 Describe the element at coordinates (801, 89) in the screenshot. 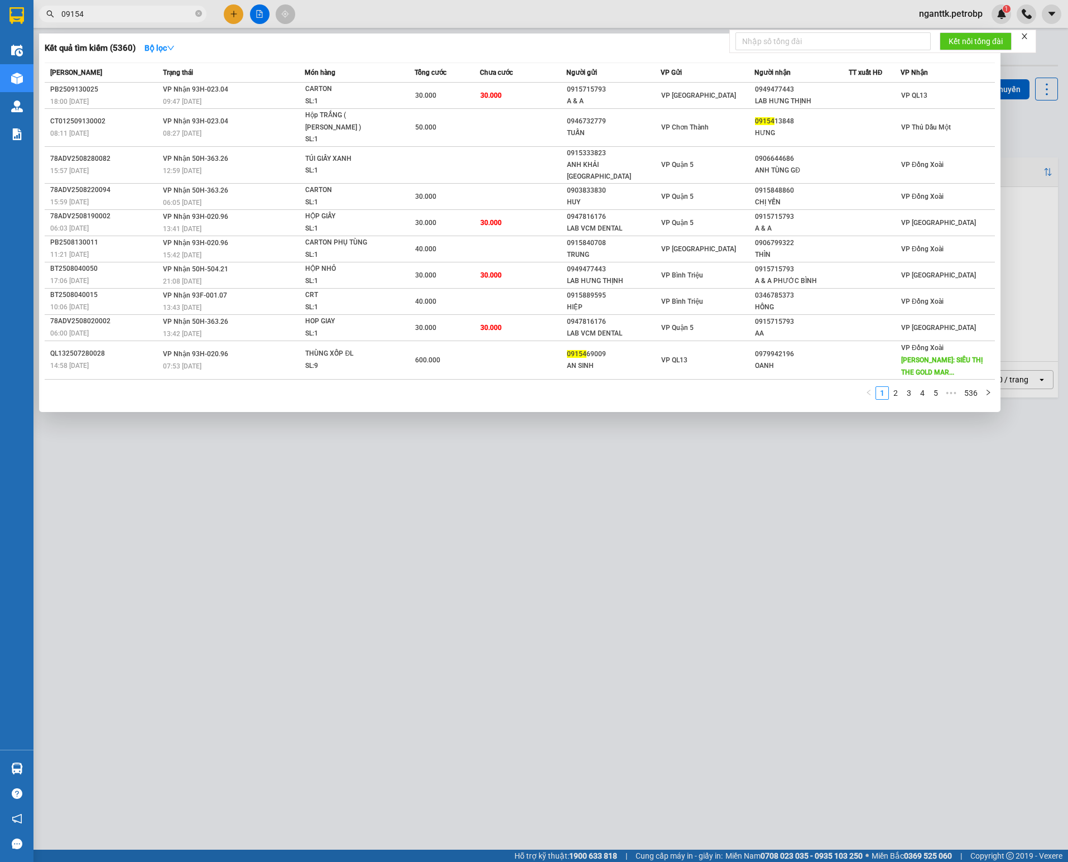

I see `div: 0949477443` at that location.